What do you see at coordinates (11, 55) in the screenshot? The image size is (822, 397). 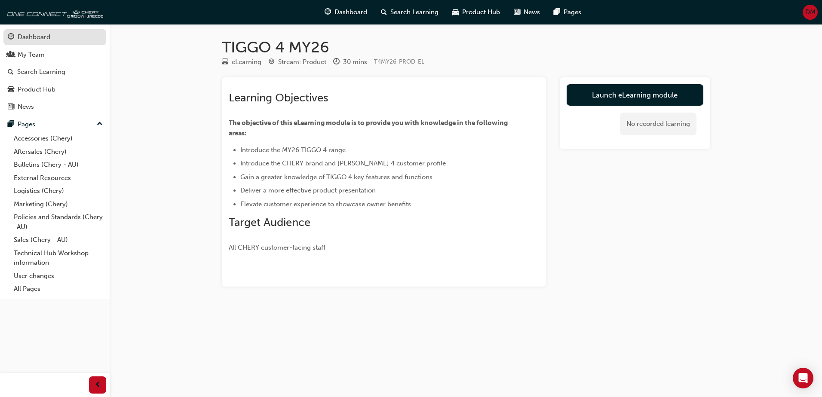 I see `span: people-icon` at bounding box center [11, 55].